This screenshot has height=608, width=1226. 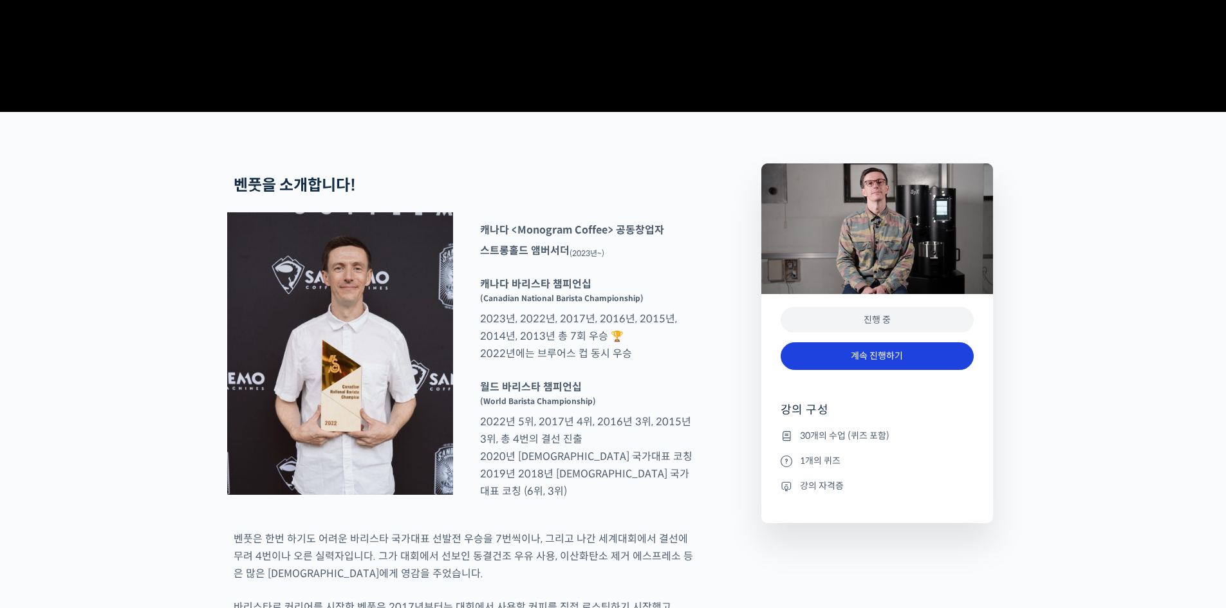 I want to click on strong: 스트롱홀드 앰버서더, so click(x=525, y=250).